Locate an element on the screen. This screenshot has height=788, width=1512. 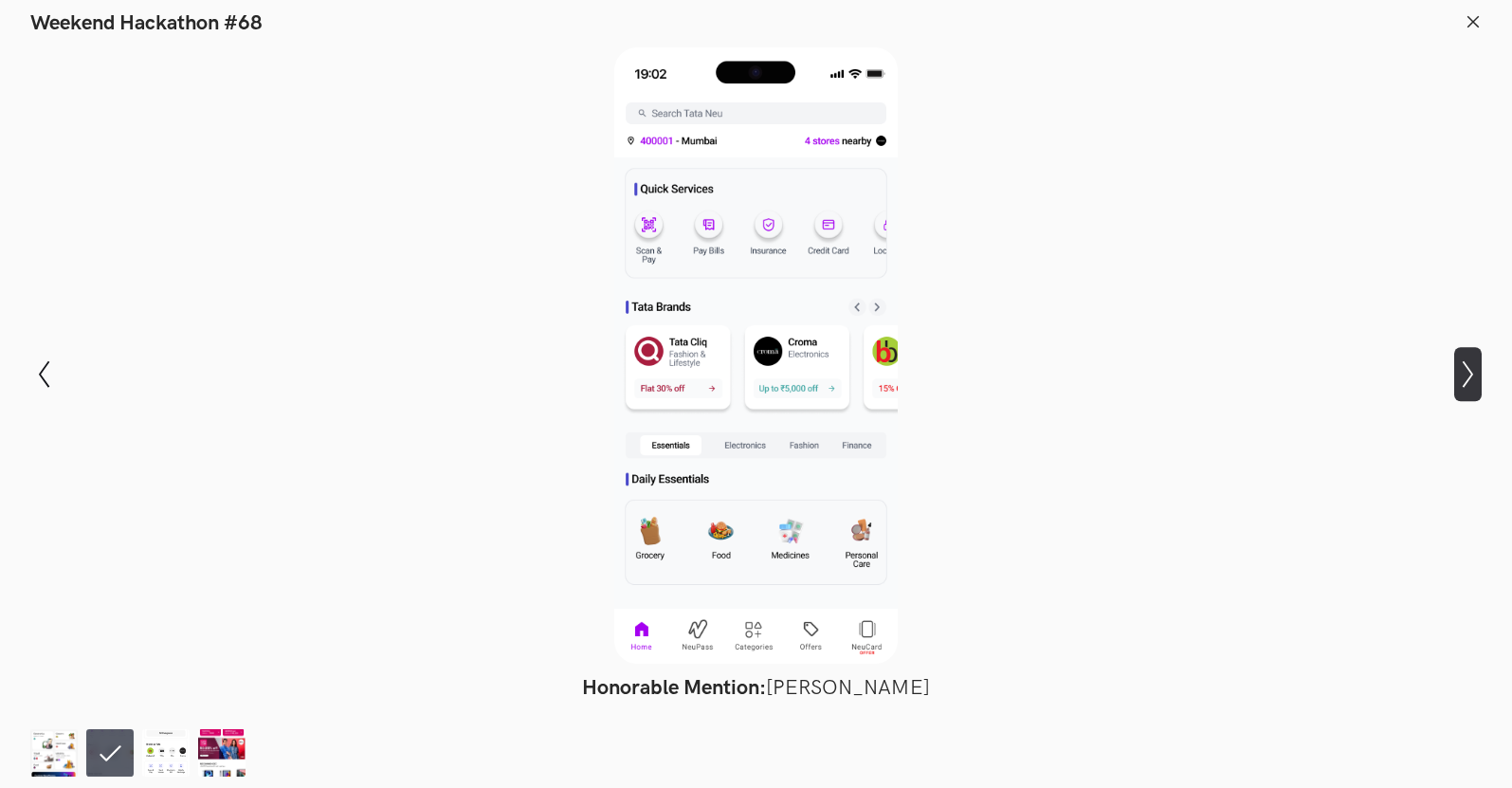
img: Weekend_Hackathon_68_-_Sreehari_Ravindran.png is located at coordinates (54, 752).